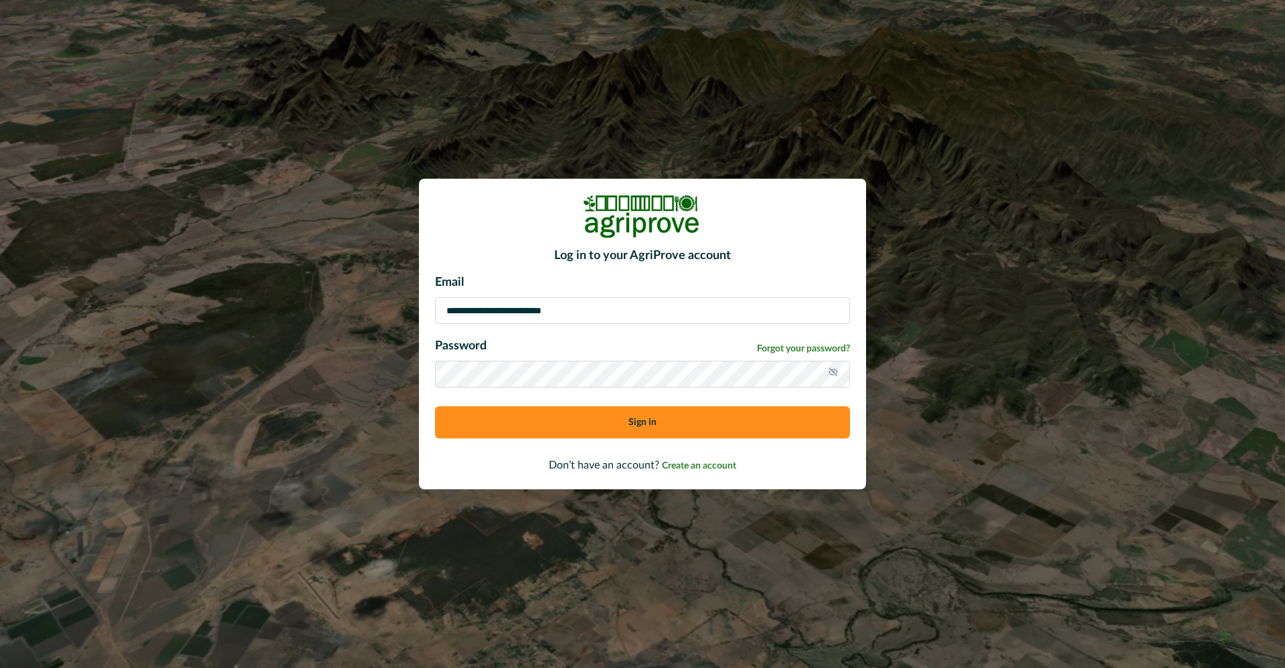 This screenshot has height=668, width=1285. Describe the element at coordinates (461, 346) in the screenshot. I see `p: Password` at that location.